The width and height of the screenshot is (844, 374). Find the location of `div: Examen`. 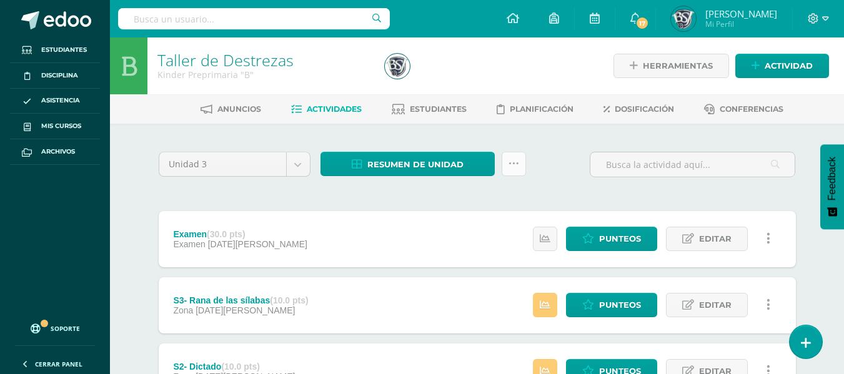

div: Examen is located at coordinates (240, 234).